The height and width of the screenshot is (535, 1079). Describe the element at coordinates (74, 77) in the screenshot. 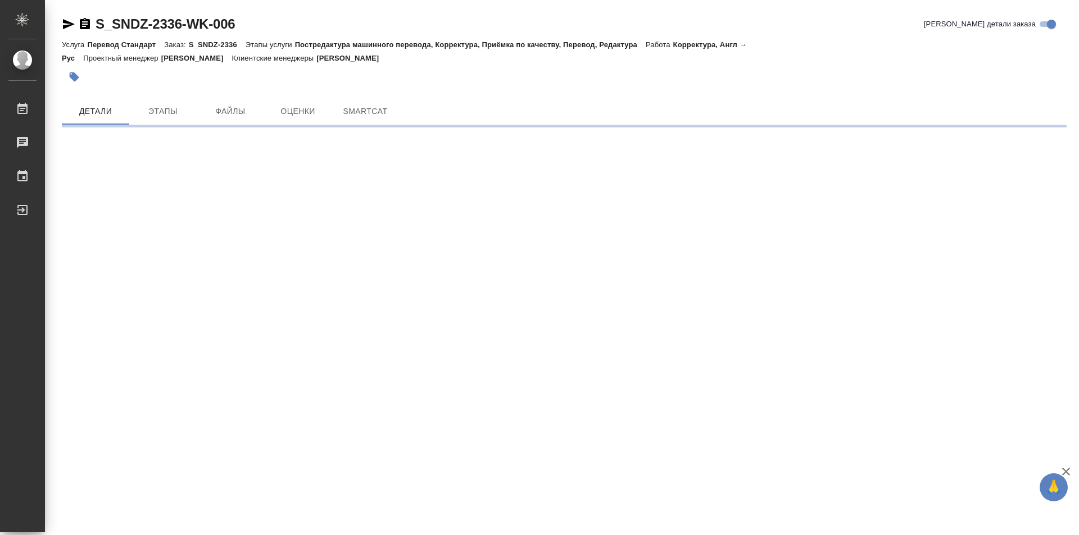

I see `button: Добавить тэг` at that location.